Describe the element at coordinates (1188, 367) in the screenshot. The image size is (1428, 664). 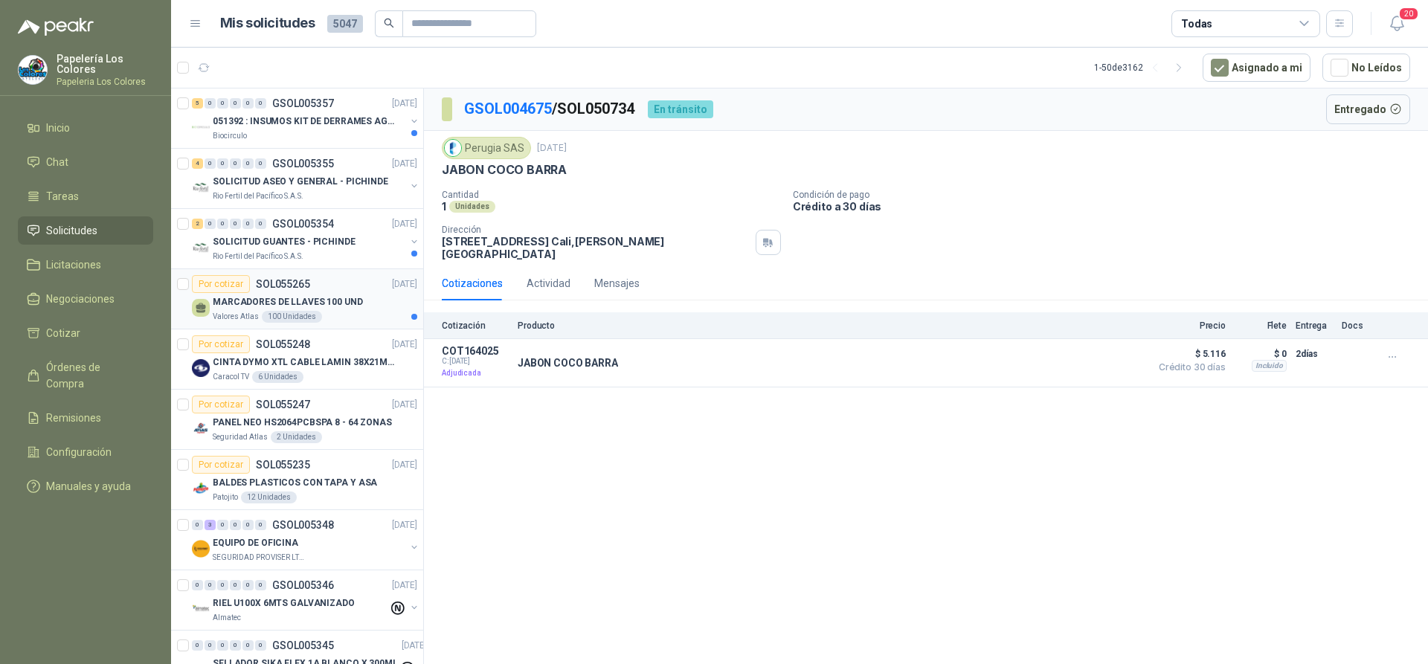
I see `span: Crédito 30 días` at that location.